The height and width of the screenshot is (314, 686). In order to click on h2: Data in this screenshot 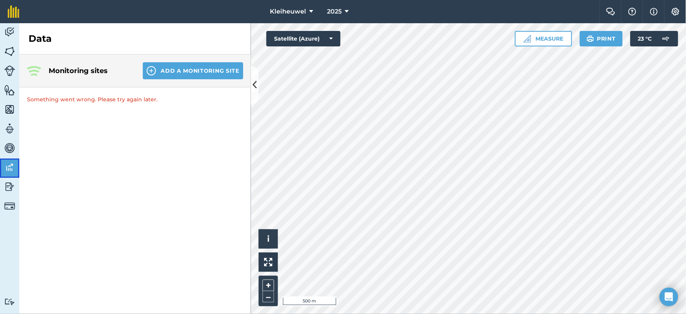, I will do `click(40, 39)`.